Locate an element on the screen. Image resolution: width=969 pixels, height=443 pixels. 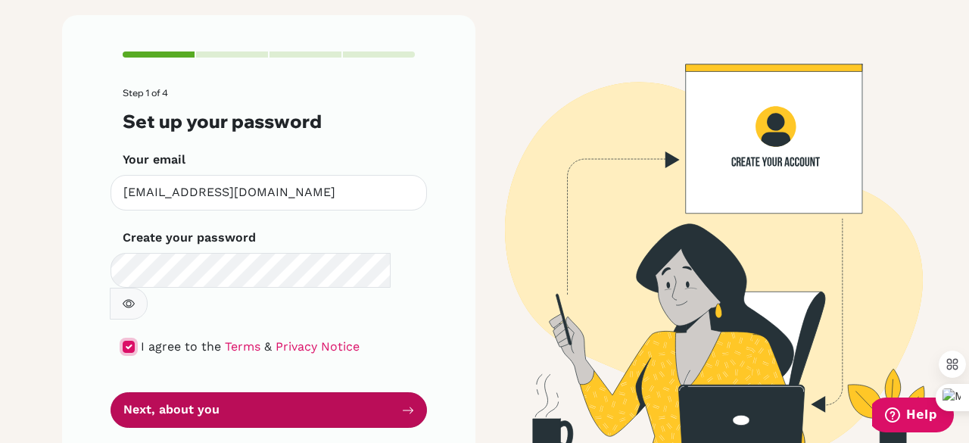
span: Step 1 of 4 is located at coordinates (145, 92).